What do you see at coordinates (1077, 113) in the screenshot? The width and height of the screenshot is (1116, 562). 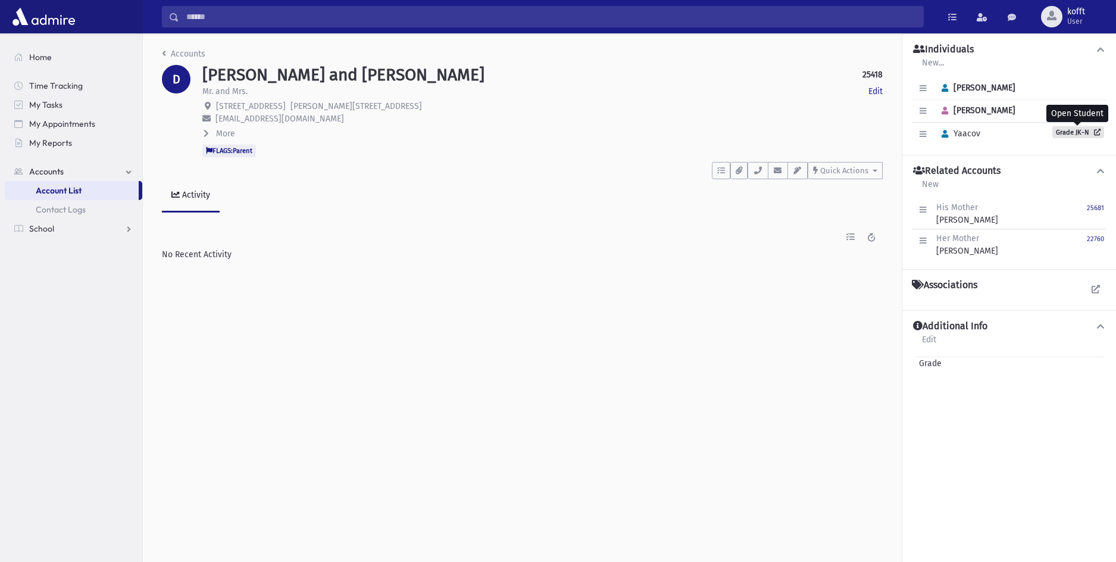 I see `div: Open Student` at bounding box center [1077, 113].